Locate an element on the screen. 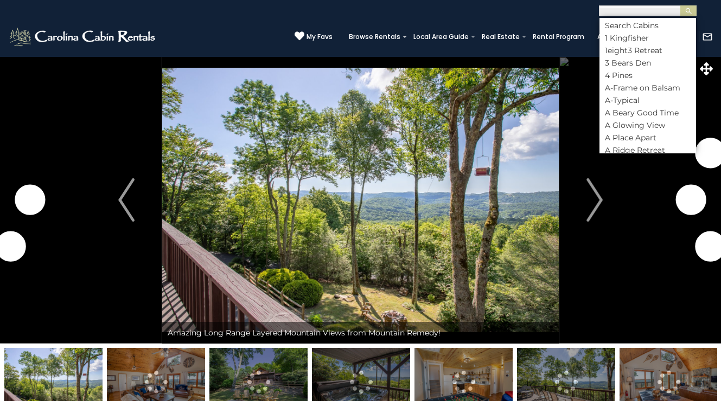 The image size is (721, 401). img: White-1-2.png is located at coordinates (83, 37).